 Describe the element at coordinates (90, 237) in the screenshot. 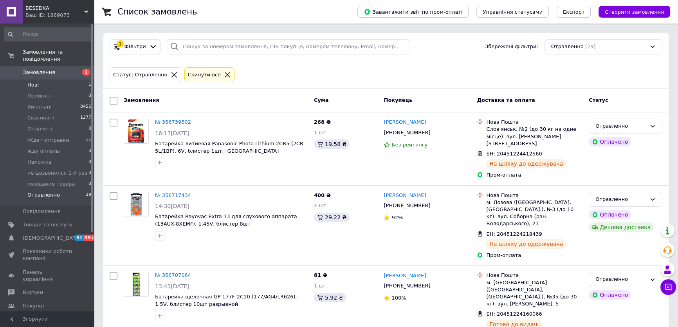

I see `span: 99+` at that location.